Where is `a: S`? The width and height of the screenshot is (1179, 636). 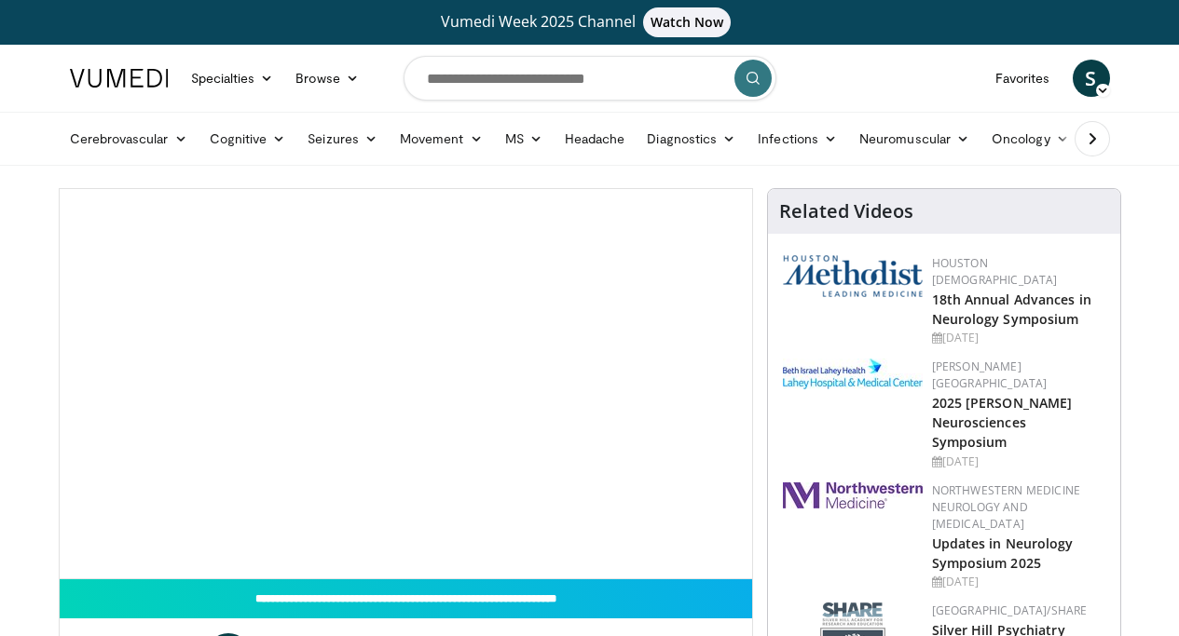
a: S is located at coordinates (1091, 78).